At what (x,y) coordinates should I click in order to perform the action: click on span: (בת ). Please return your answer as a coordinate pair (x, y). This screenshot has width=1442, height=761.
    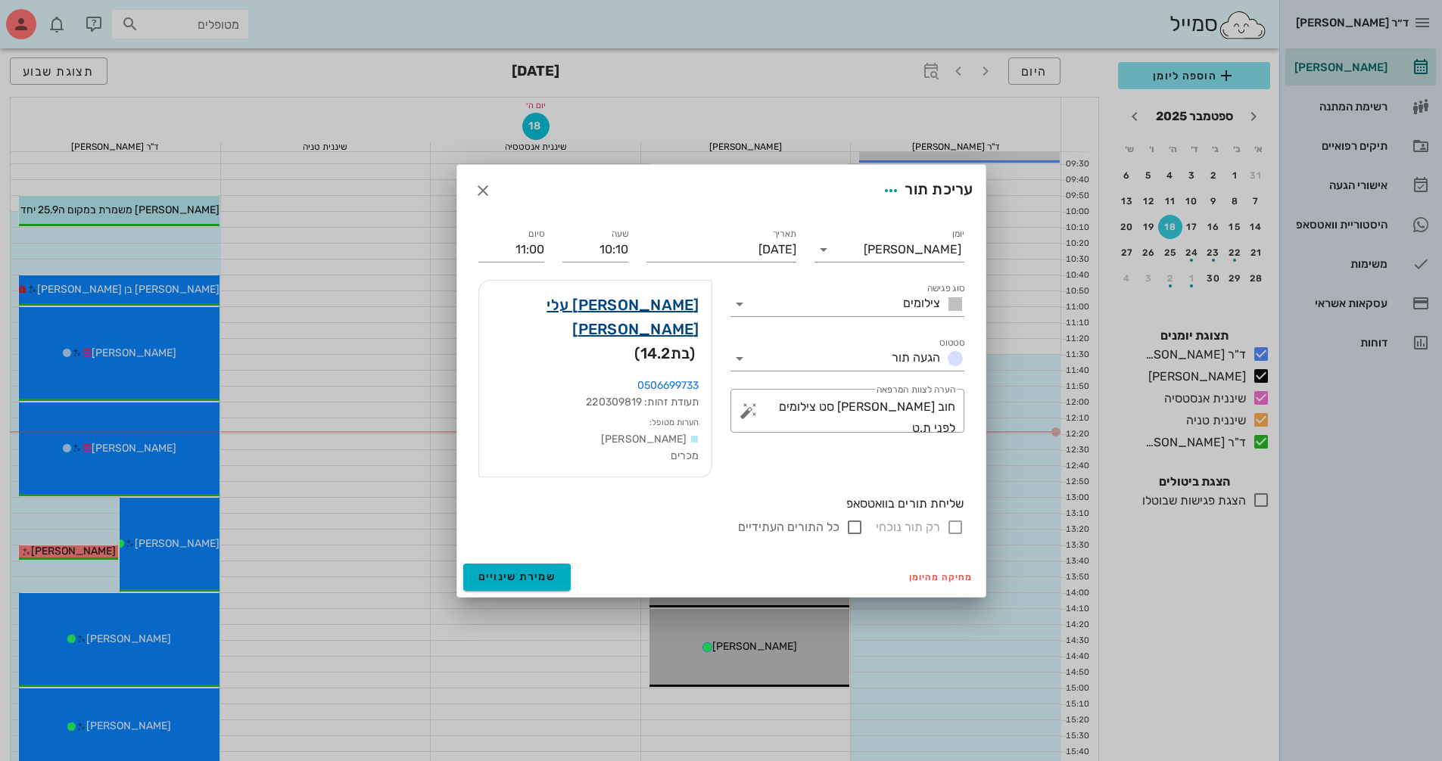
    Looking at the image, I should click on (665, 353).